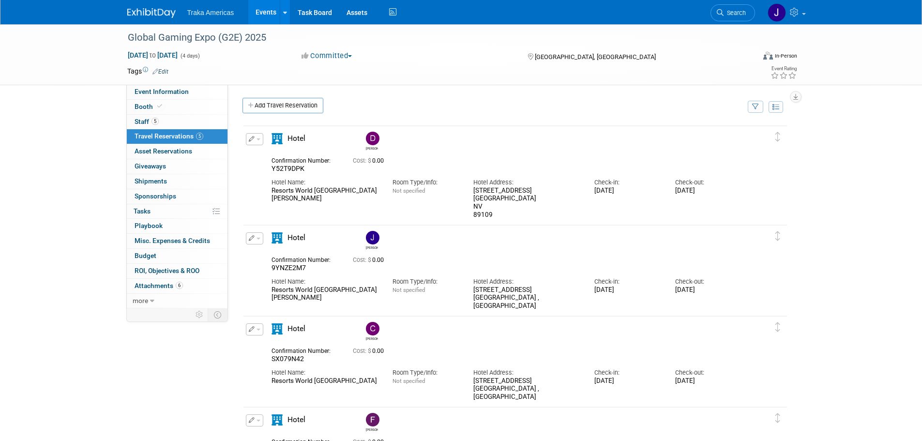  Describe the element at coordinates (177, 212) in the screenshot. I see `a: Tasks` at that location.